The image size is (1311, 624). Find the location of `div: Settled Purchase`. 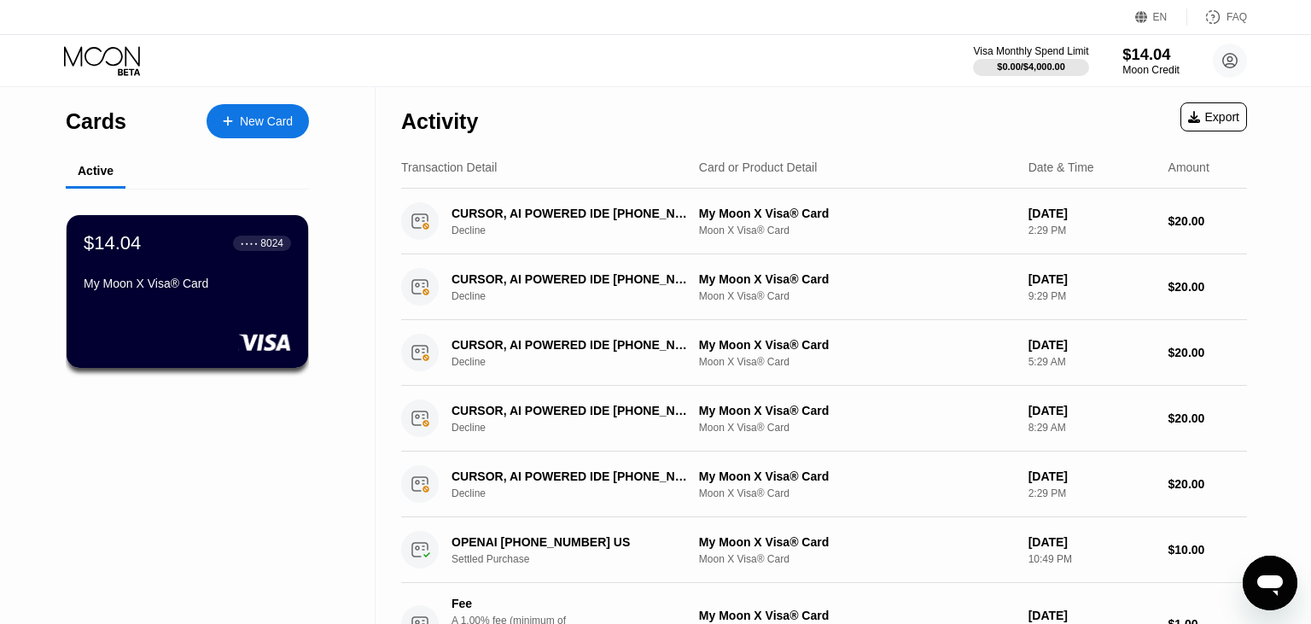

div: Settled Purchase is located at coordinates (579, 559).